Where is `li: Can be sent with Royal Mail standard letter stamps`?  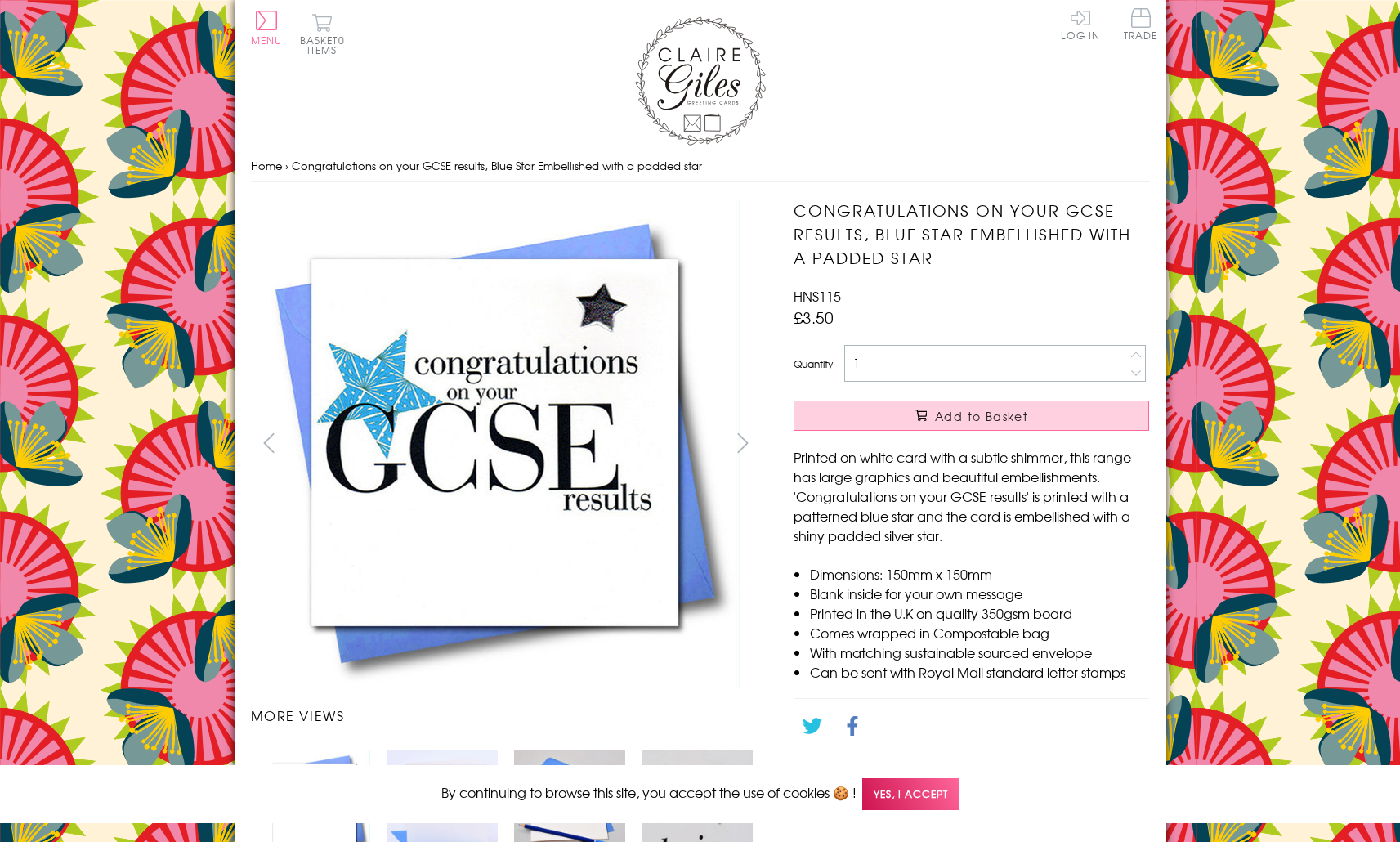 li: Can be sent with Royal Mail standard letter stamps is located at coordinates (980, 672).